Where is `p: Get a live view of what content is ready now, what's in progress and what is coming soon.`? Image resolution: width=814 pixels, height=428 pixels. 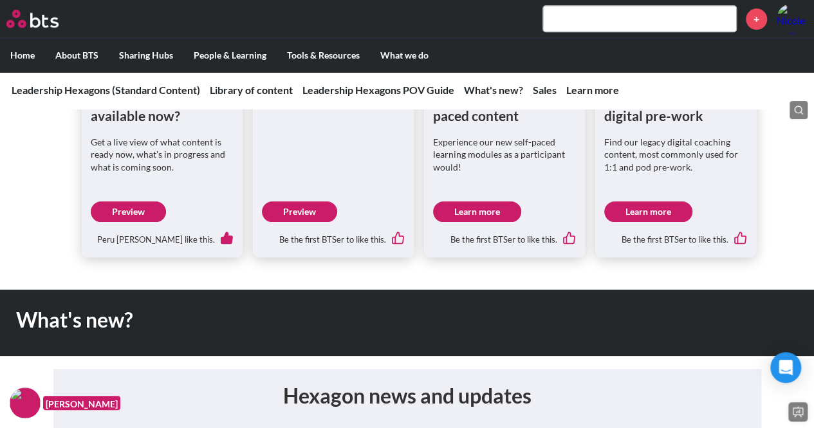 p: Get a live view of what content is ready now, what's in progress and what is coming soon. is located at coordinates (162, 154).